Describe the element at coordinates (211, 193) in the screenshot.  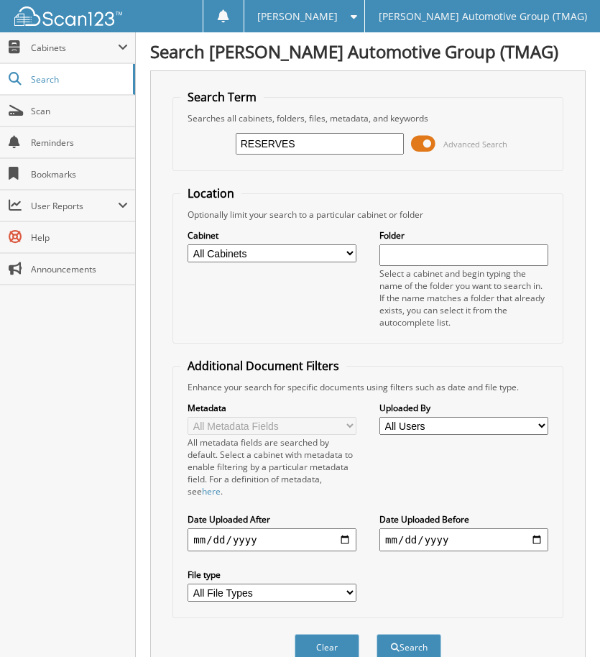
I see `legend: Location` at that location.